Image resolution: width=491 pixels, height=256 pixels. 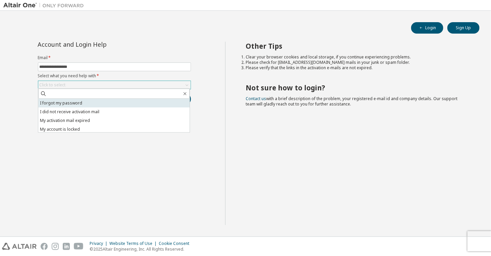 What do you see at coordinates (464, 28) in the screenshot?
I see `button: Sign Up` at bounding box center [464, 28].